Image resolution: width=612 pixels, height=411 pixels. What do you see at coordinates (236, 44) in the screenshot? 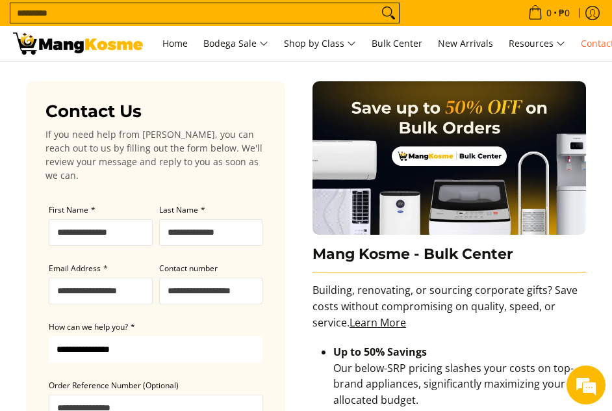
I see `span: Bodega Sale` at bounding box center [236, 44].